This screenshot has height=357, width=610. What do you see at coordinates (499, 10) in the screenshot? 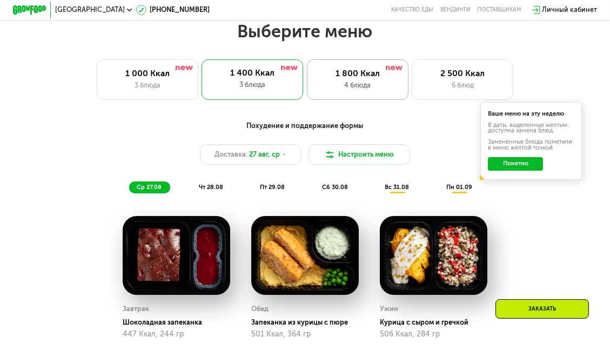
I see `div: поставщикам` at bounding box center [499, 10].